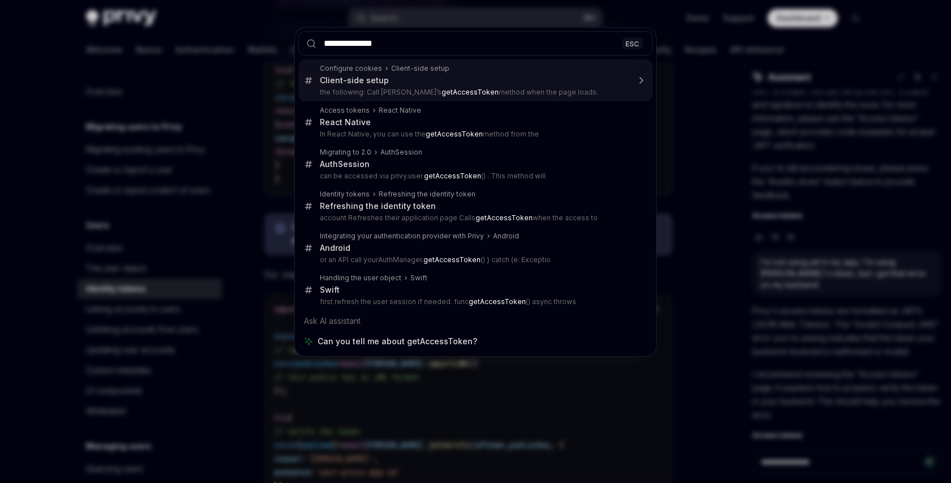 Image resolution: width=951 pixels, height=483 pixels. Describe the element at coordinates (476, 321) in the screenshot. I see `div: Ask AI assistant` at that location.